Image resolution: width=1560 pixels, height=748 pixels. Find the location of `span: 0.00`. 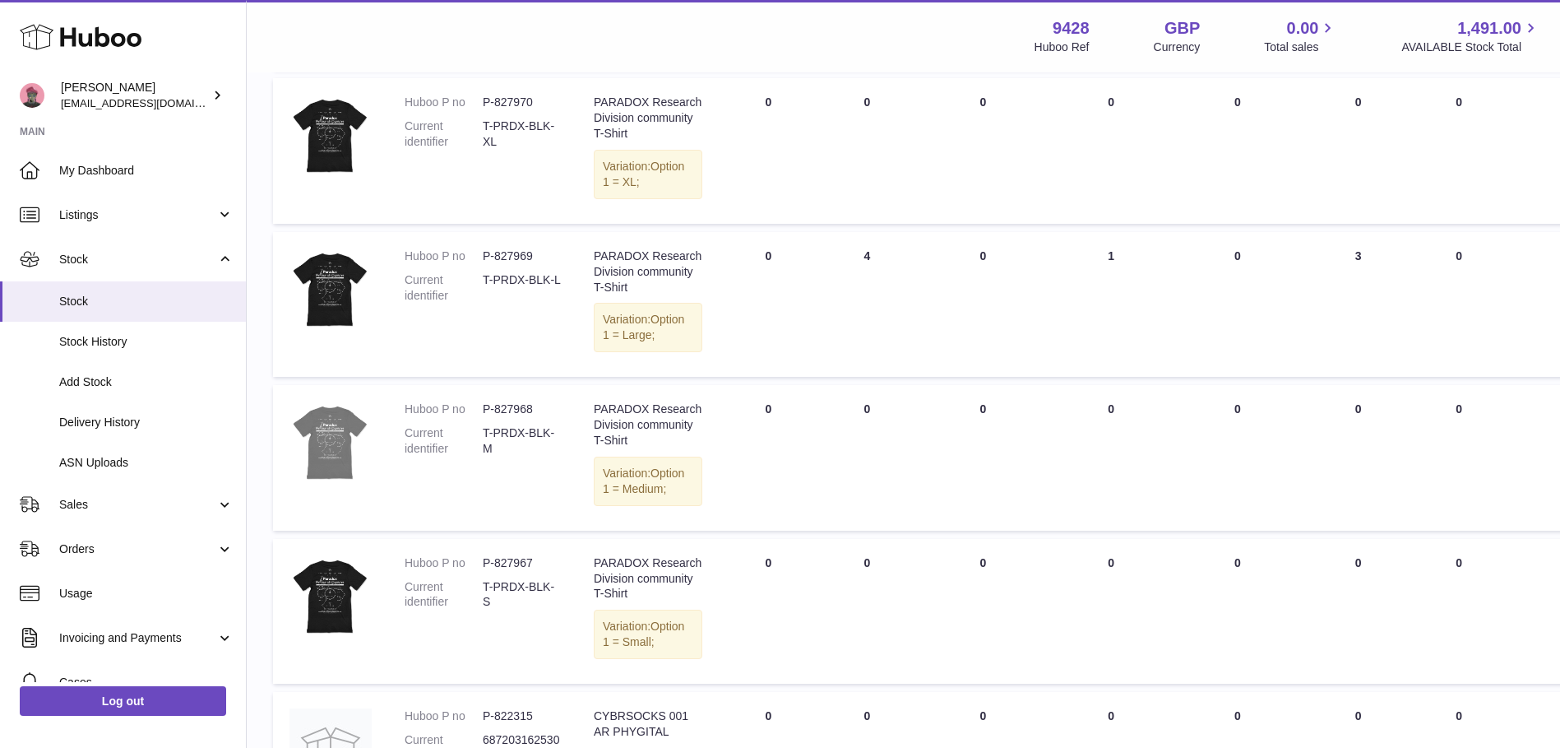

span: 0.00 is located at coordinates (1303, 28).